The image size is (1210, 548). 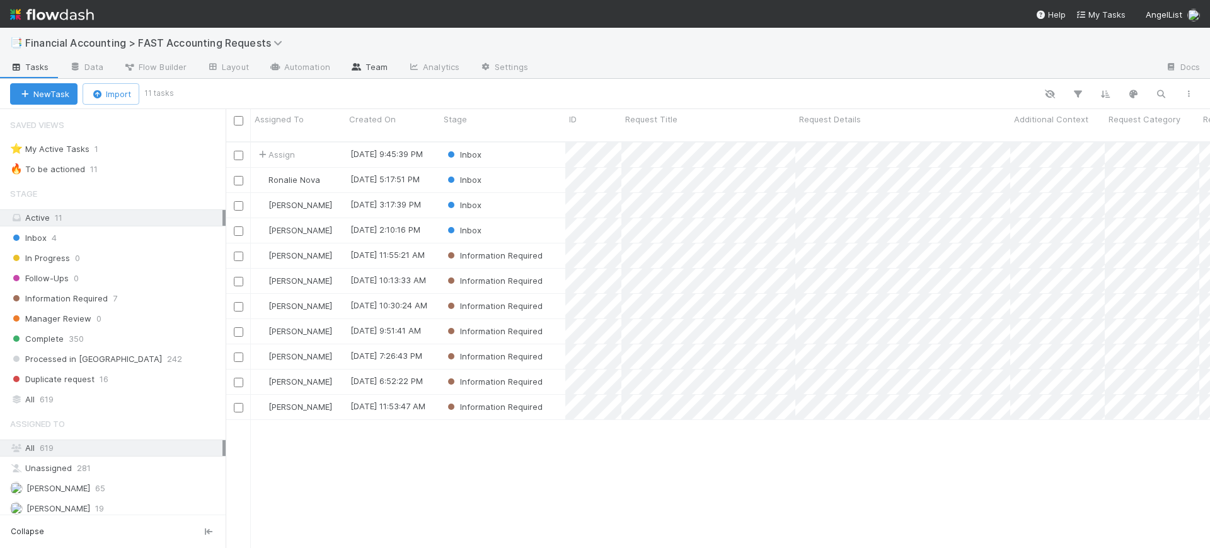 What do you see at coordinates (116, 468) in the screenshot?
I see `div: Unassigned` at bounding box center [116, 468].